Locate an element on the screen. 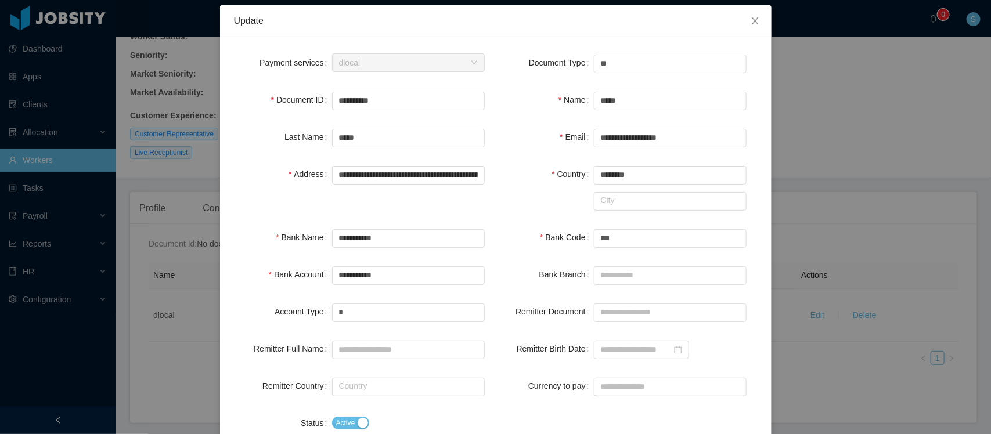 This screenshot has width=991, height=434. input: Address is located at coordinates (408, 175).